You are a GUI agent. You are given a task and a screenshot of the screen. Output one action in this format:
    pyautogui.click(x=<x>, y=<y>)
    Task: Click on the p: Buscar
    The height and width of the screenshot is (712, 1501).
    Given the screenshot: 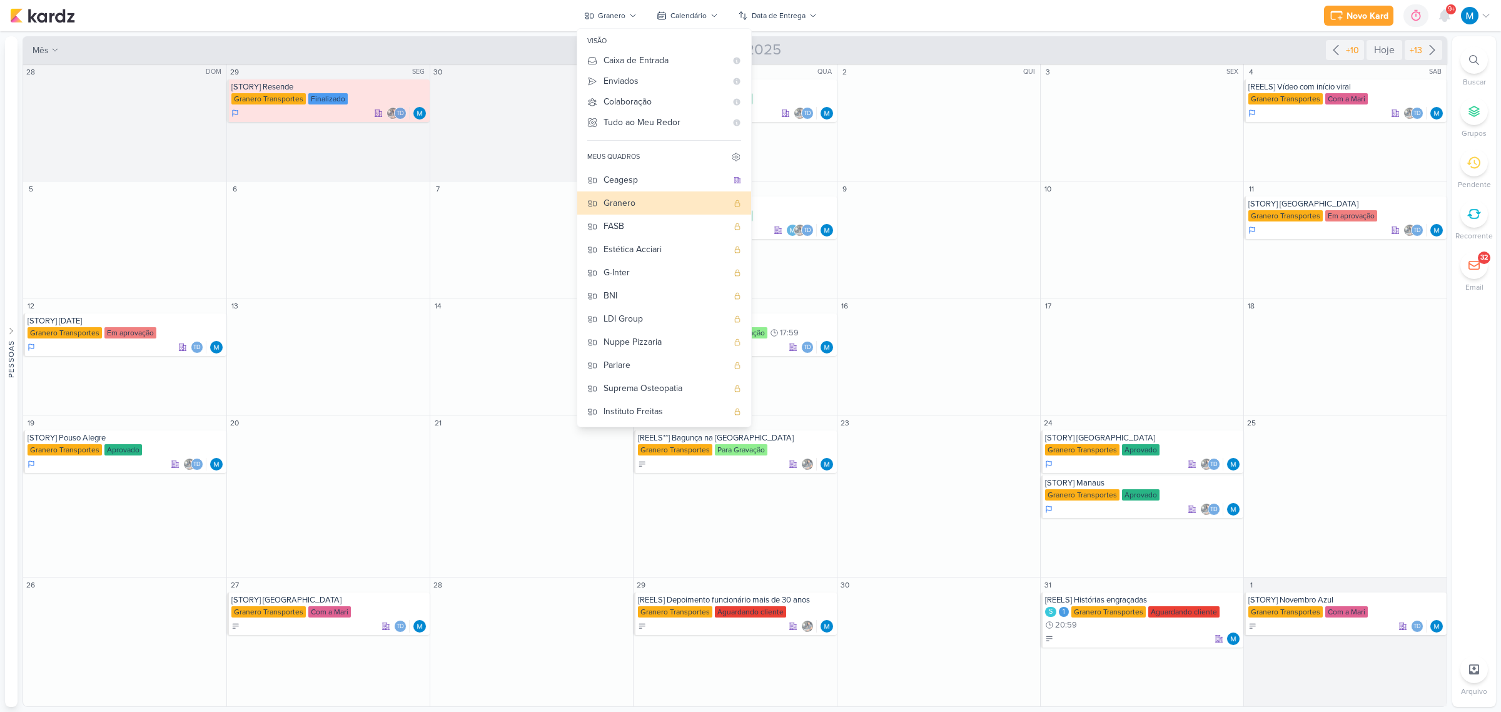 What is the action you would take?
    pyautogui.click(x=1474, y=82)
    